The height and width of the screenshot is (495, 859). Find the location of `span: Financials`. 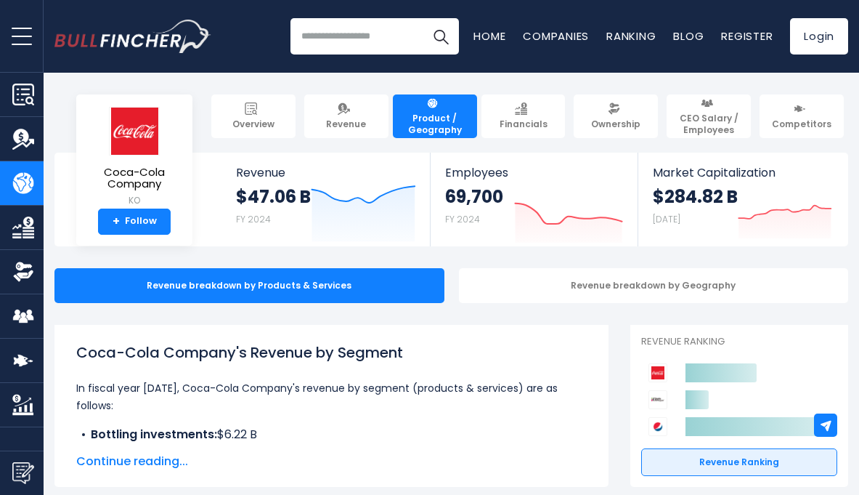

span: Financials is located at coordinates (524, 124).